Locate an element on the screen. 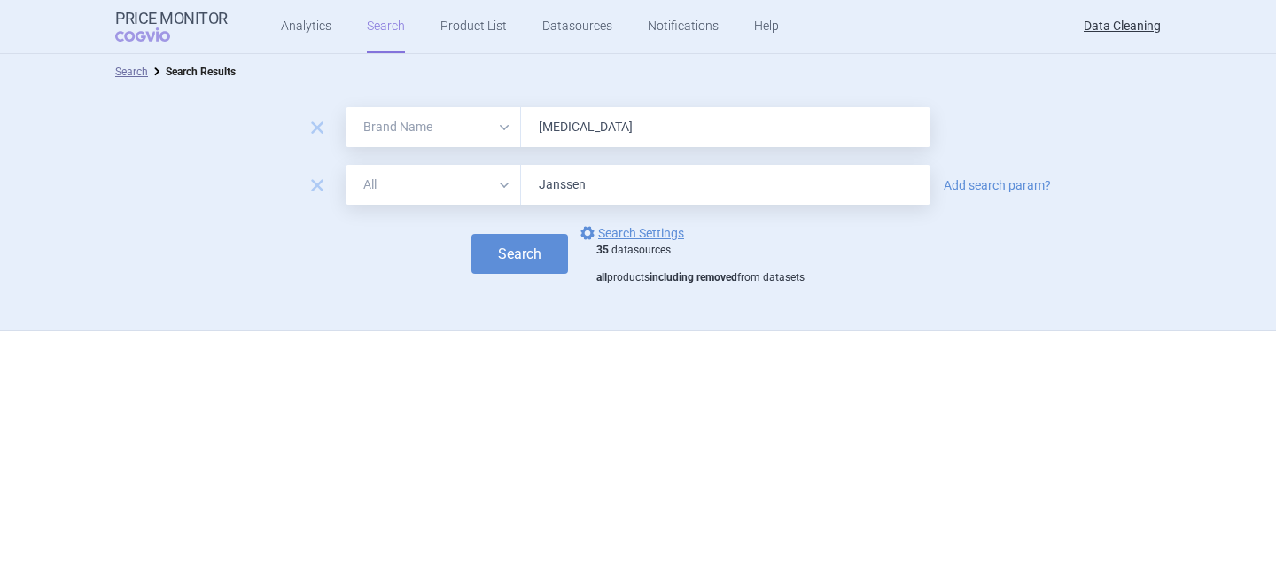 Image resolution: width=1276 pixels, height=568 pixels. li: Search is located at coordinates (131, 72).